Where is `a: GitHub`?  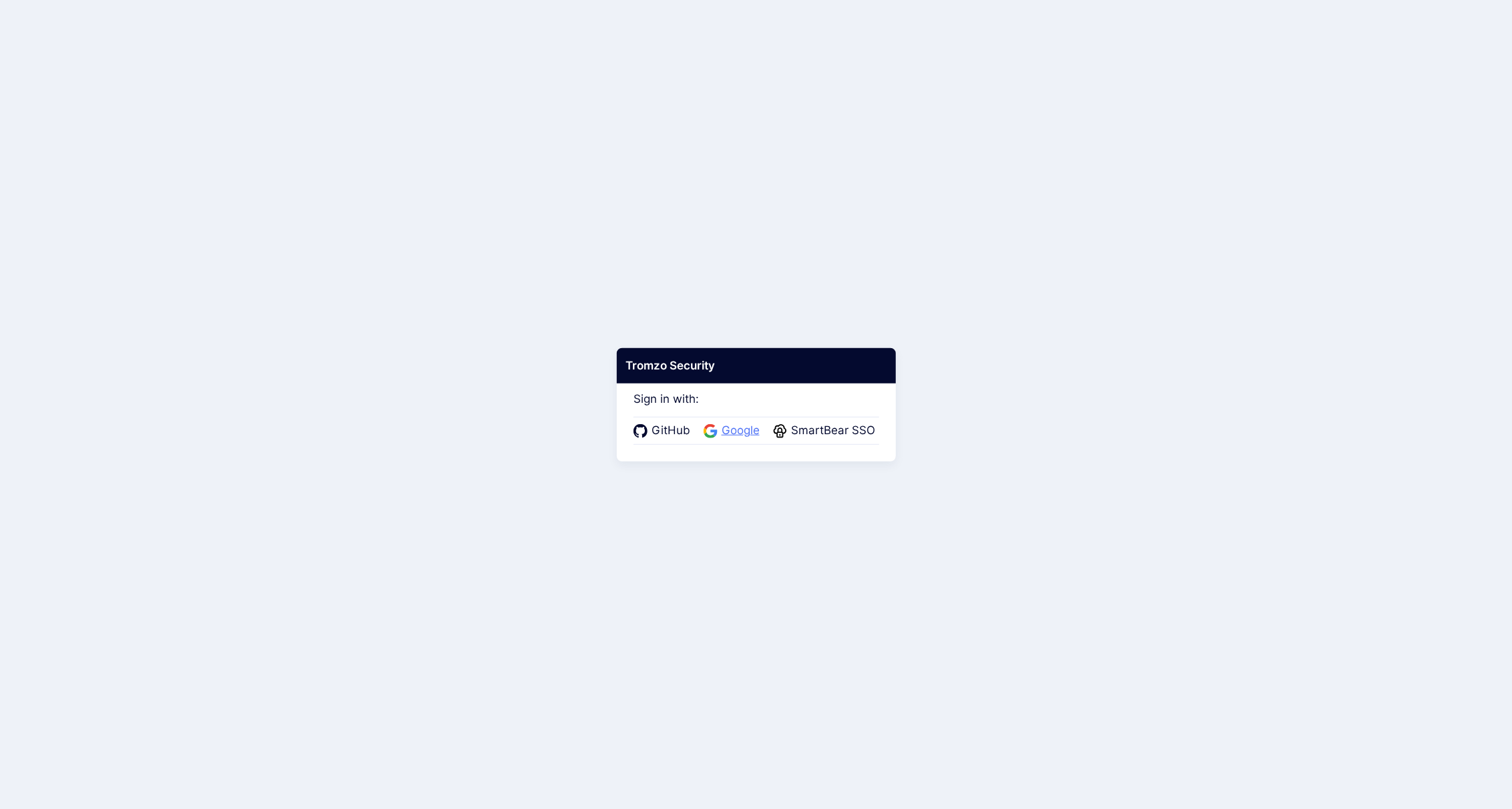
a: GitHub is located at coordinates (664, 431).